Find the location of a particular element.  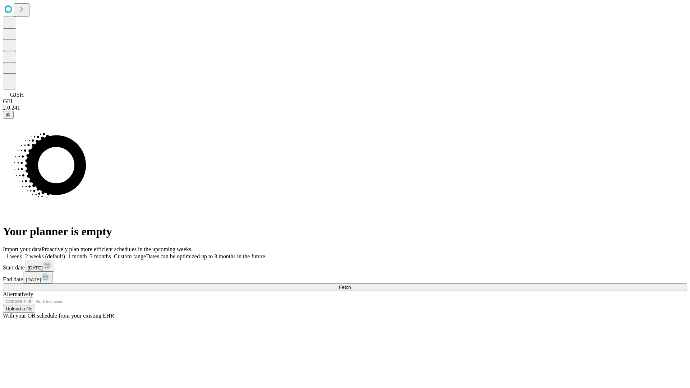

span: With your OR schedule from your existing EHR is located at coordinates (59, 315).